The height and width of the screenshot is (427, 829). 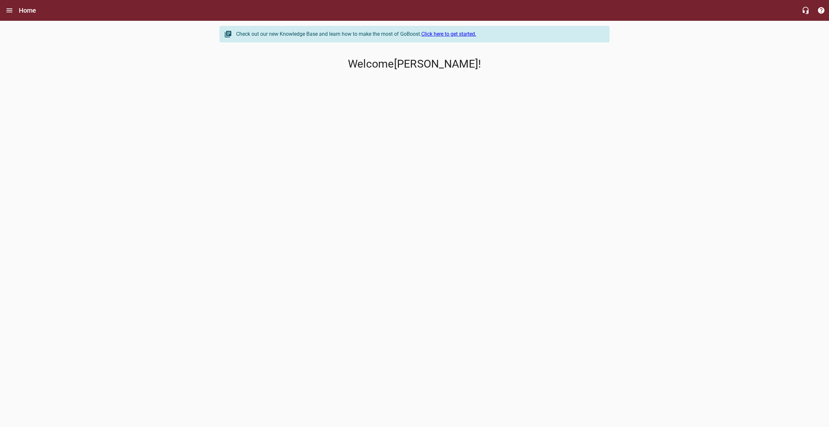 What do you see at coordinates (449, 34) in the screenshot?
I see `a: Click here to get started.` at bounding box center [449, 34].